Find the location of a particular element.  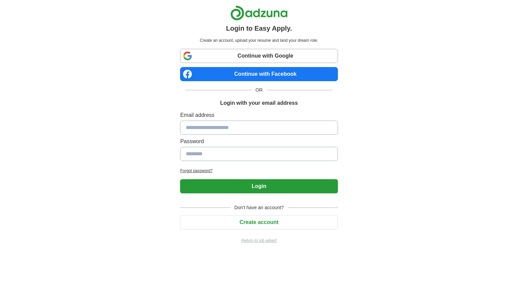

label: Password is located at coordinates (259, 142).